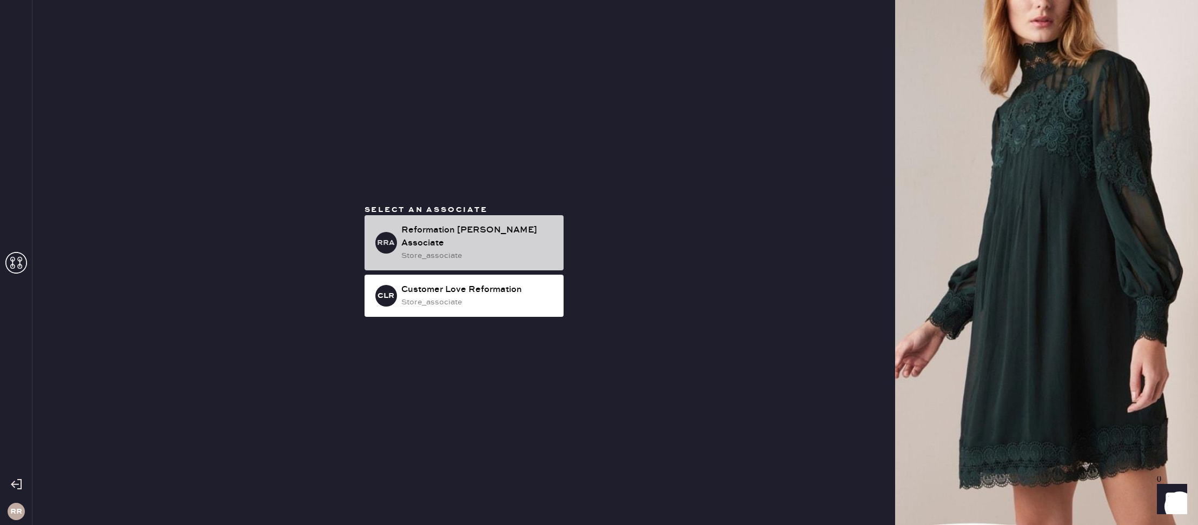 Image resolution: width=1198 pixels, height=525 pixels. Describe the element at coordinates (385, 296) in the screenshot. I see `h3: CLR` at that location.